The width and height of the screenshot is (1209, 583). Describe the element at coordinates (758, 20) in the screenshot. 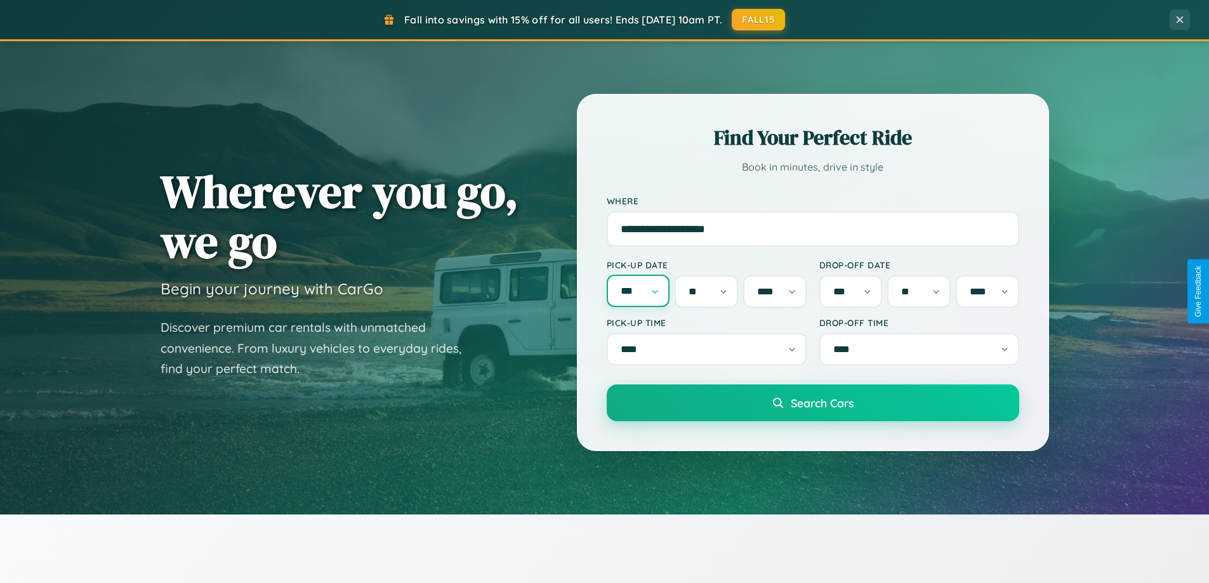

I see `button: FALL15` at that location.